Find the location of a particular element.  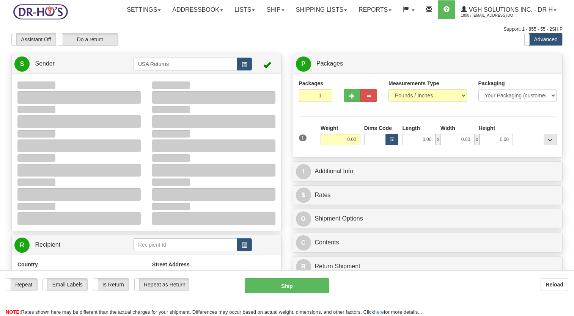

a: Addressbook is located at coordinates (198, 10).